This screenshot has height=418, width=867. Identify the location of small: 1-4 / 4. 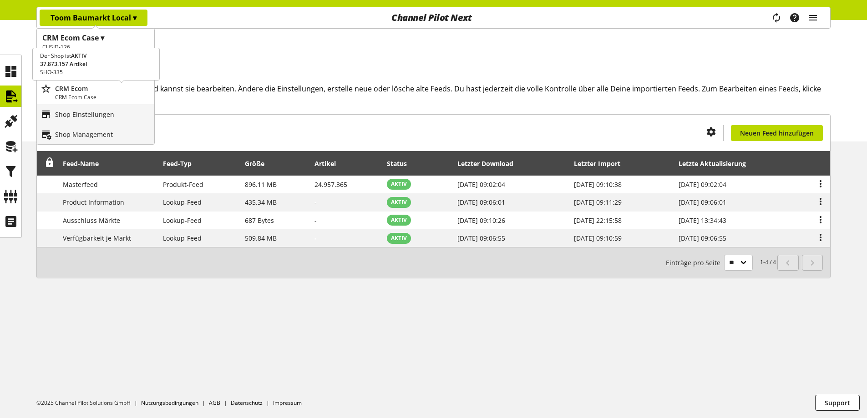
(721, 263).